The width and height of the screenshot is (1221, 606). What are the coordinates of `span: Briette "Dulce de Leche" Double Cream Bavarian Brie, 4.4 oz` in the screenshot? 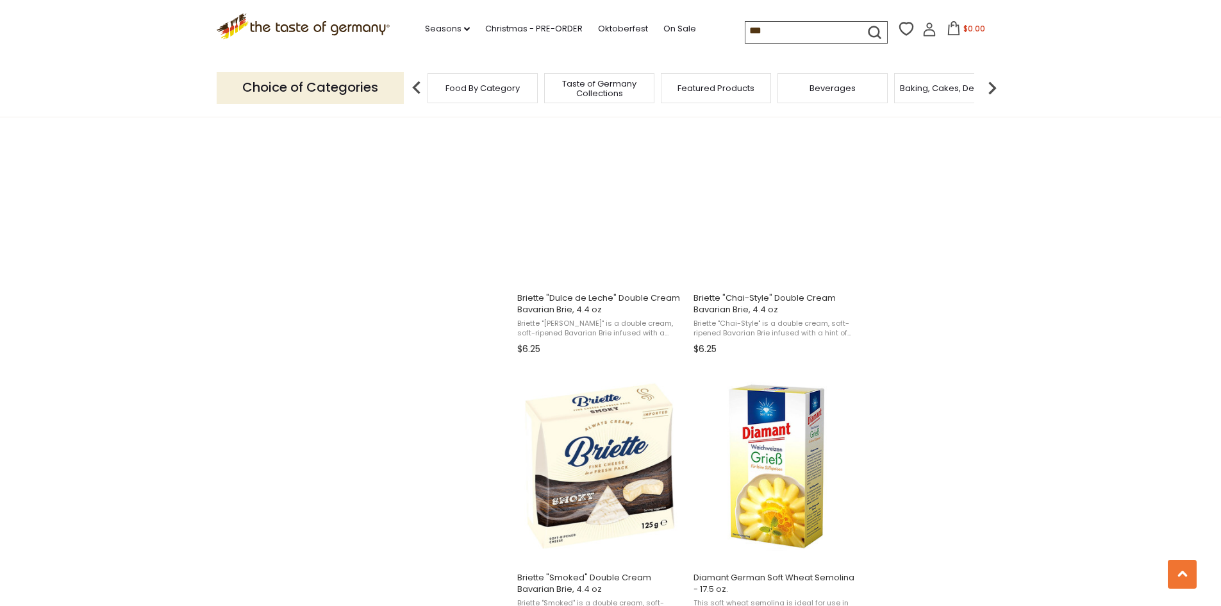 It's located at (600, 304).